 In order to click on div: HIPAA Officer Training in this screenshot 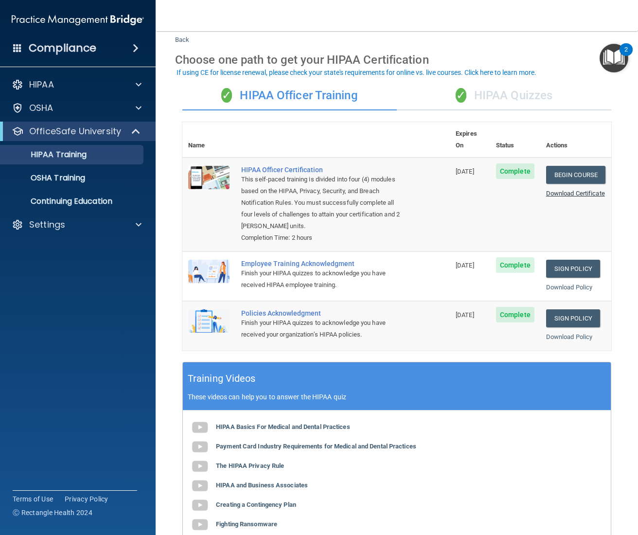, I will do `click(289, 96)`.